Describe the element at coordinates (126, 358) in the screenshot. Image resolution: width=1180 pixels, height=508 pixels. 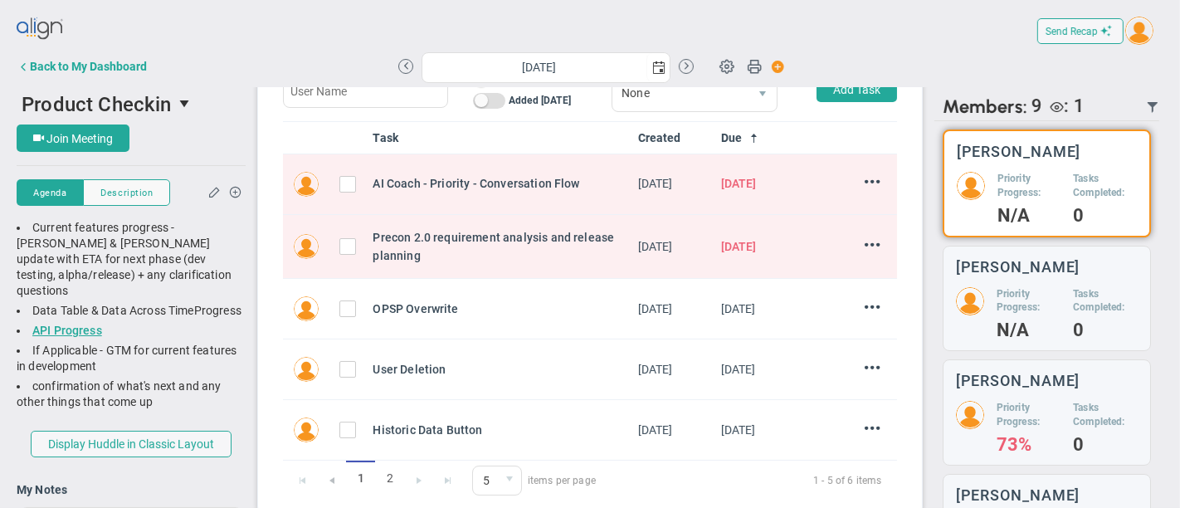
I see `span: If Applicable - GTM for current features in development` at that location.